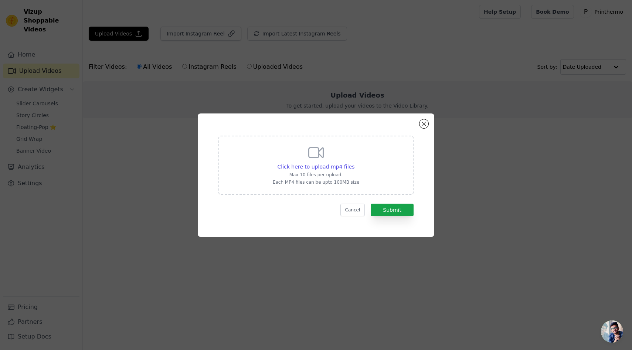  Describe the element at coordinates (316, 167) in the screenshot. I see `span: Click here to upload mp4 files` at that location.